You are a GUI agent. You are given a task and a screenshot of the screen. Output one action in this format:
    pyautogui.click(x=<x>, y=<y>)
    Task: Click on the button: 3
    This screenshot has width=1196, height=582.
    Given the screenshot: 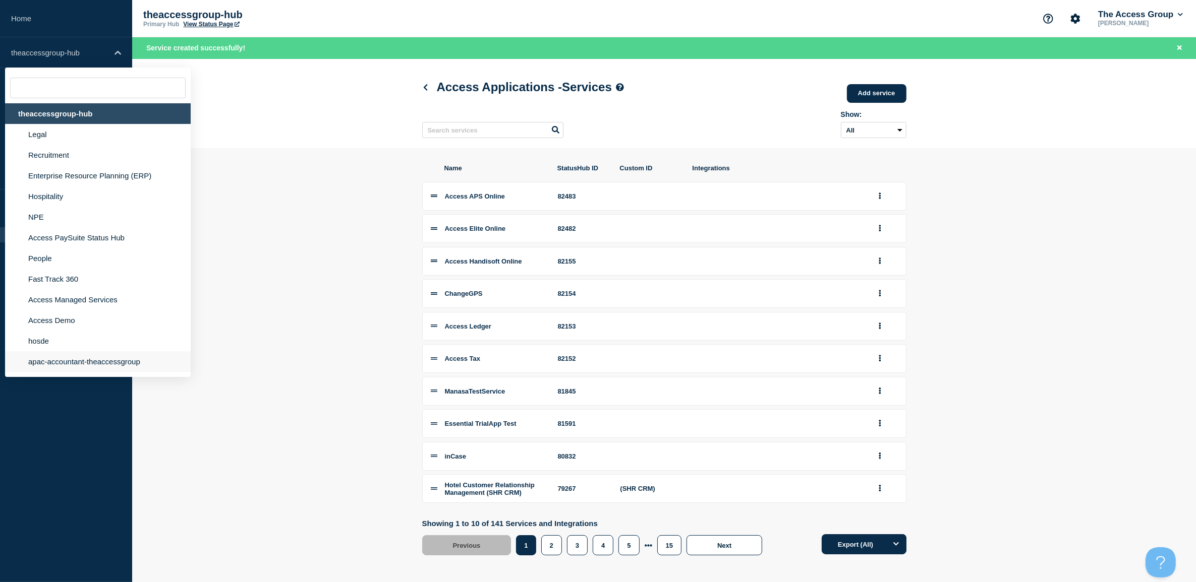 What is the action you would take?
    pyautogui.click(x=577, y=546)
    